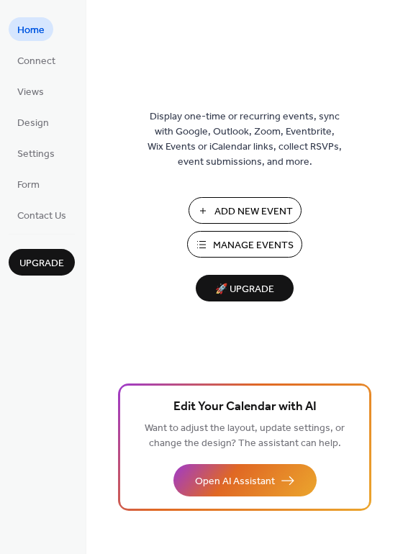 This screenshot has width=403, height=554. I want to click on a: Settings, so click(36, 153).